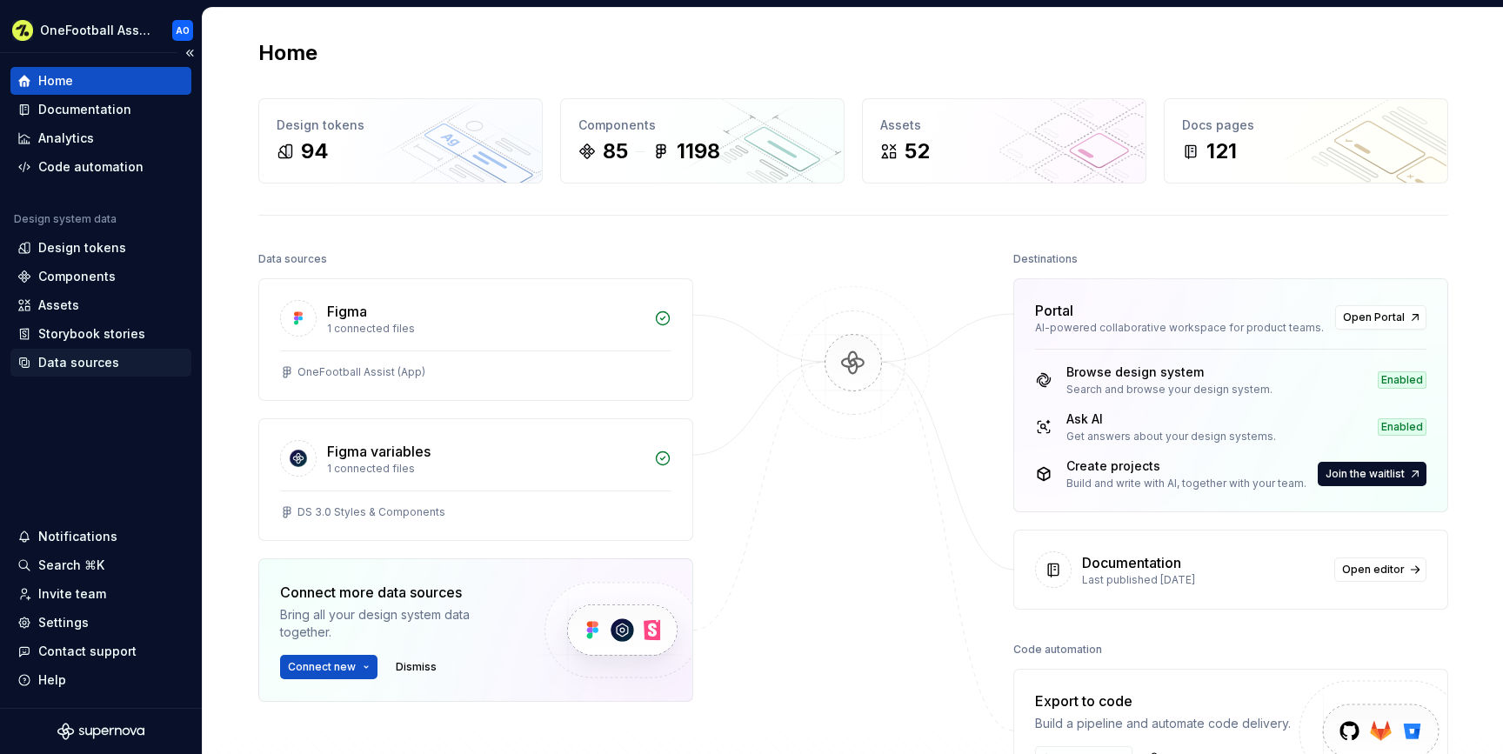 The width and height of the screenshot is (1503, 754). Describe the element at coordinates (1171, 419) in the screenshot. I see `div: Ask AI` at that location.